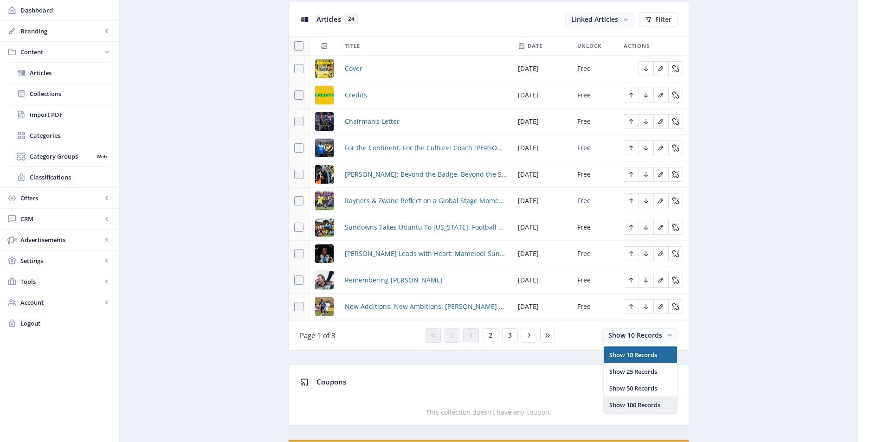  What do you see at coordinates (59, 94) in the screenshot?
I see `a: Collections` at bounding box center [59, 94].